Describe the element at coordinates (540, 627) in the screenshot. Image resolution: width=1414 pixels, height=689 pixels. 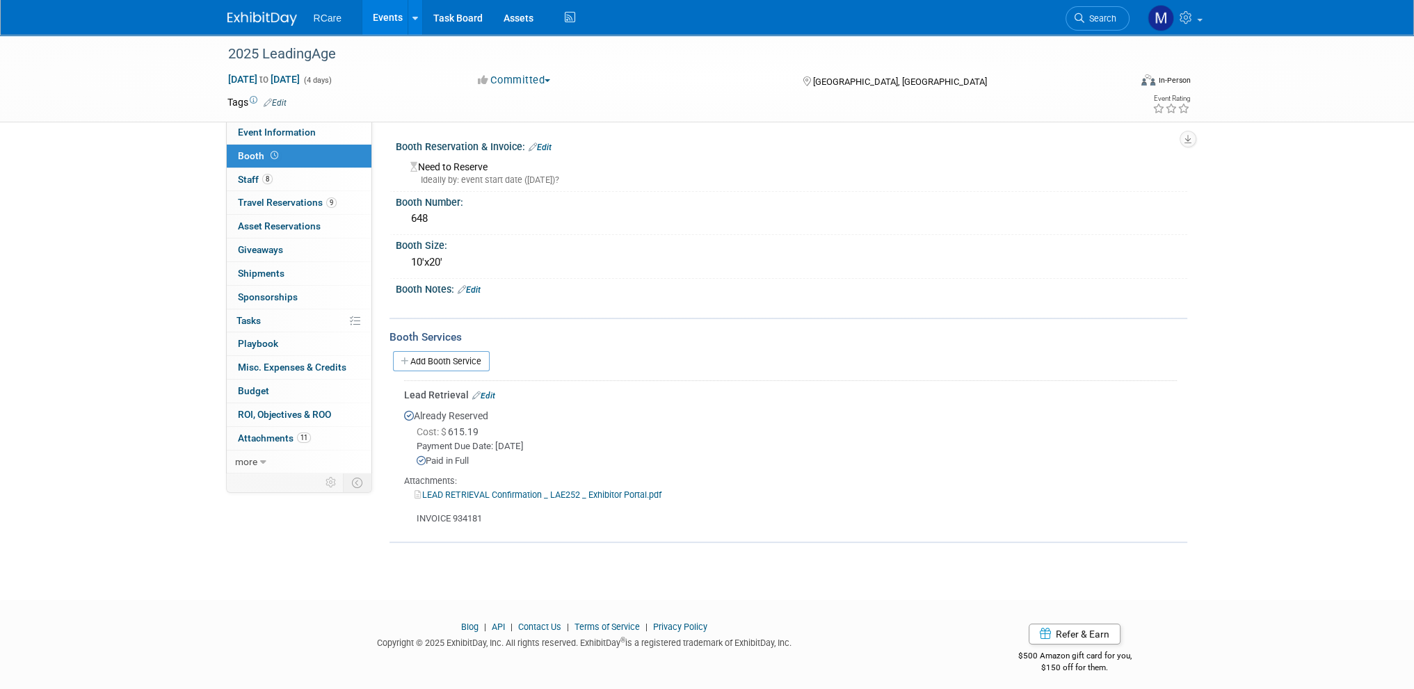
I see `a: Contact Us` at that location.